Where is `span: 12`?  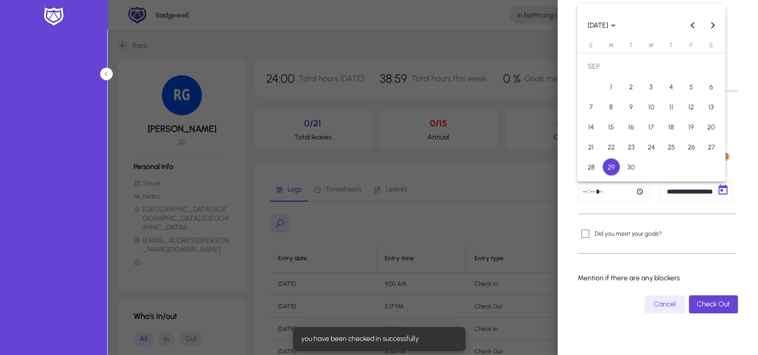
span: 12 is located at coordinates (691, 107).